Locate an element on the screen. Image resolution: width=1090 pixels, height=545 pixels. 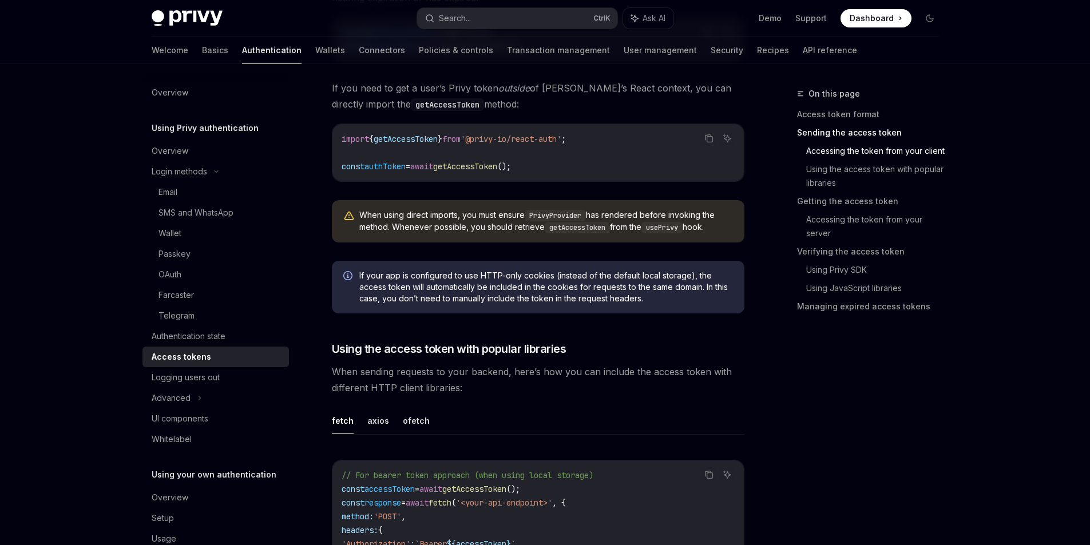
a: Setup is located at coordinates (216, 519).